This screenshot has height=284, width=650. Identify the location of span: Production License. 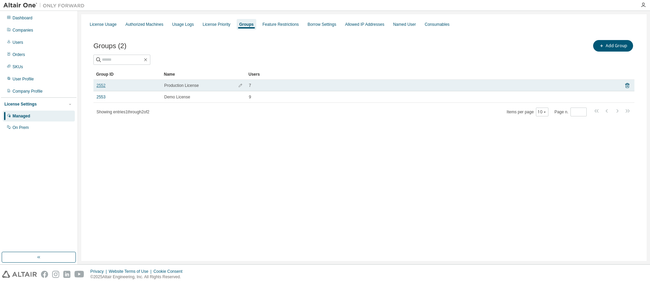
(182, 85).